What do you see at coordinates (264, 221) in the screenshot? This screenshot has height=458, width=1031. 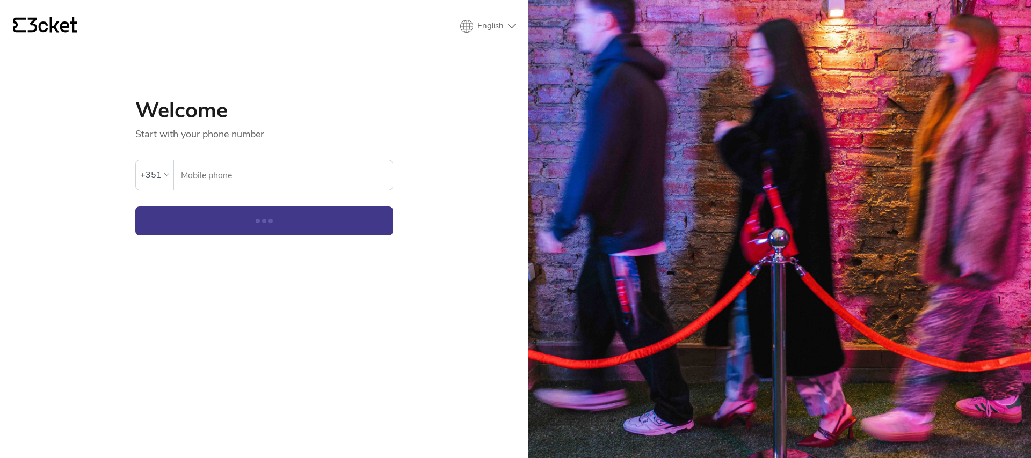 I see `button: Continue` at bounding box center [264, 221].